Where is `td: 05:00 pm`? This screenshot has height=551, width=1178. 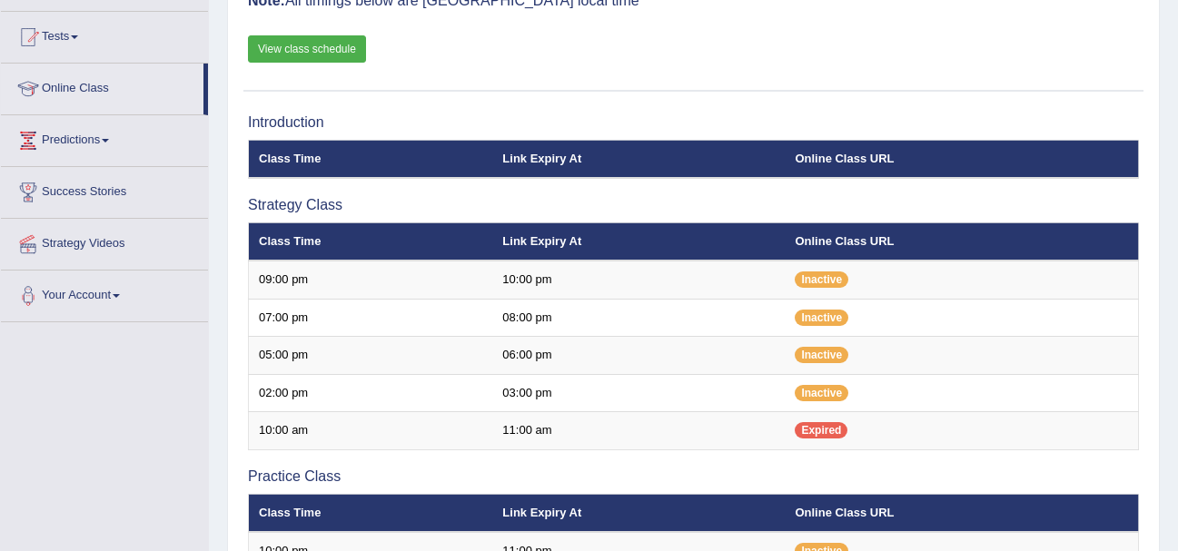 td: 05:00 pm is located at coordinates (371, 356).